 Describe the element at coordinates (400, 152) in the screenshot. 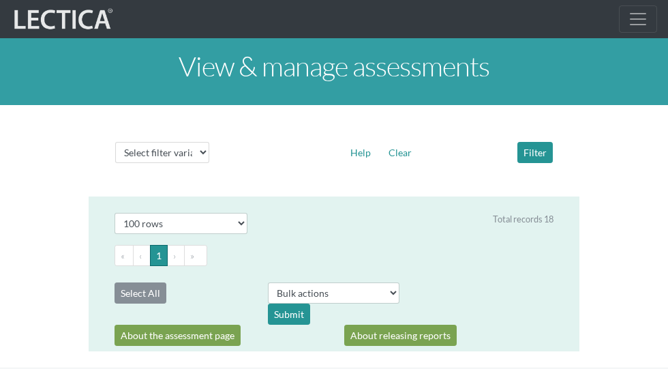

I see `button: Clear` at that location.